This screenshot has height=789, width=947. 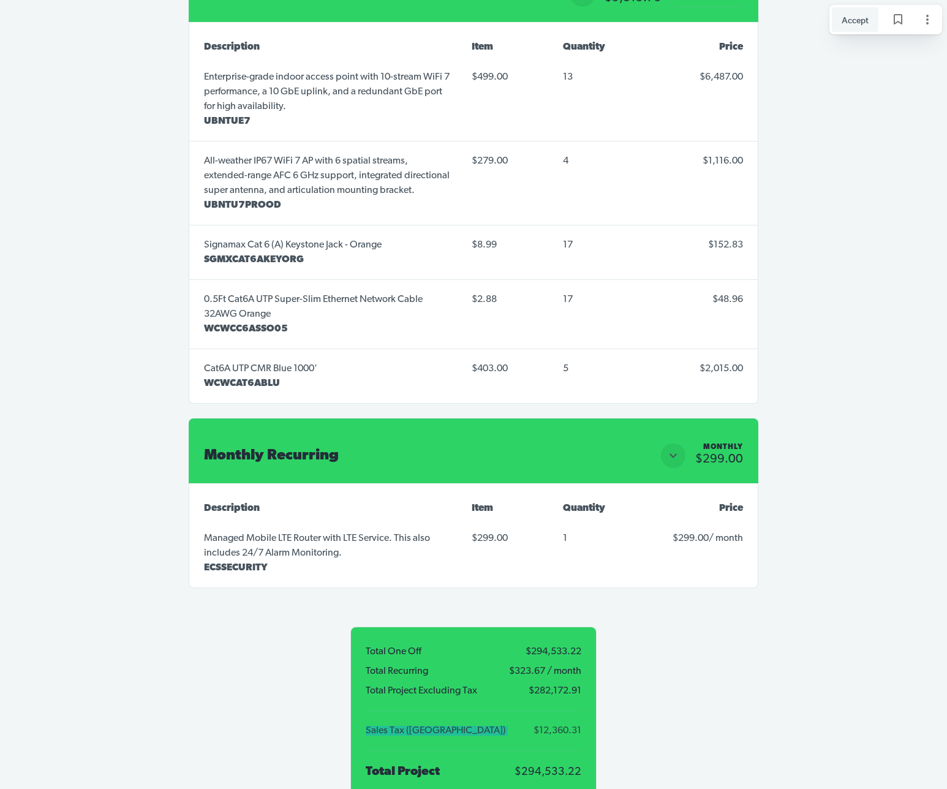 I want to click on span: Total Recurring, so click(x=435, y=672).